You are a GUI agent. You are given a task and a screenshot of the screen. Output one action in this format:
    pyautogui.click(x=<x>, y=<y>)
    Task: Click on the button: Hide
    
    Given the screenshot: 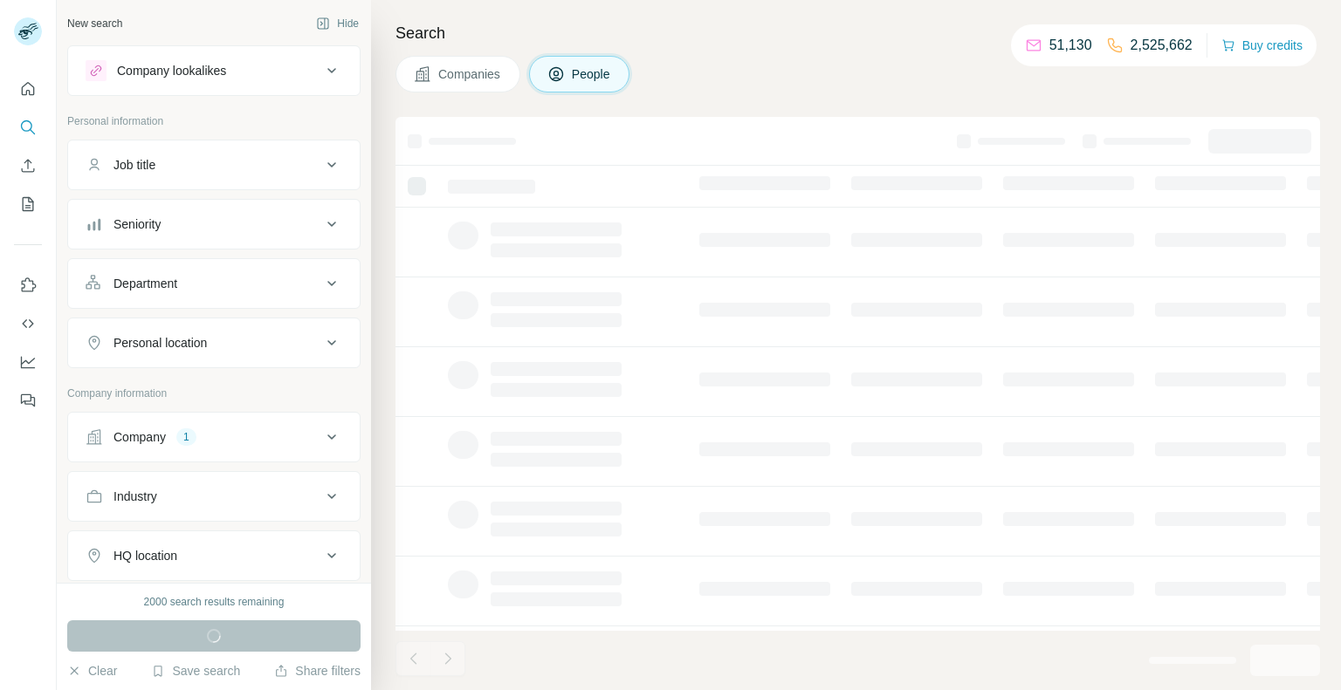 What is the action you would take?
    pyautogui.click(x=337, y=24)
    